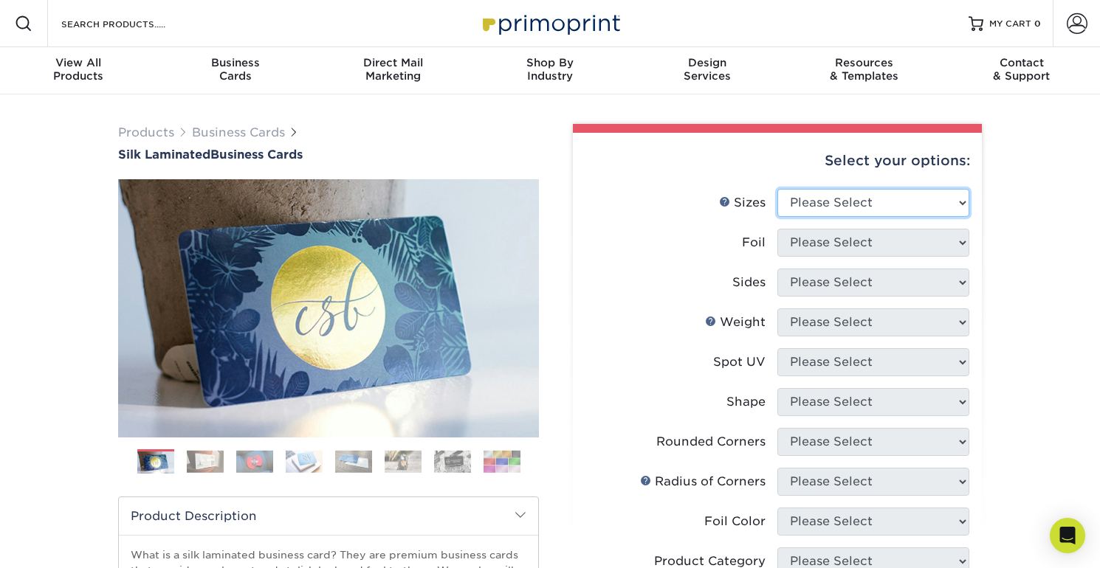  Describe the element at coordinates (131, 24) in the screenshot. I see `input: SEARCH PRODUCTS.....` at that location.